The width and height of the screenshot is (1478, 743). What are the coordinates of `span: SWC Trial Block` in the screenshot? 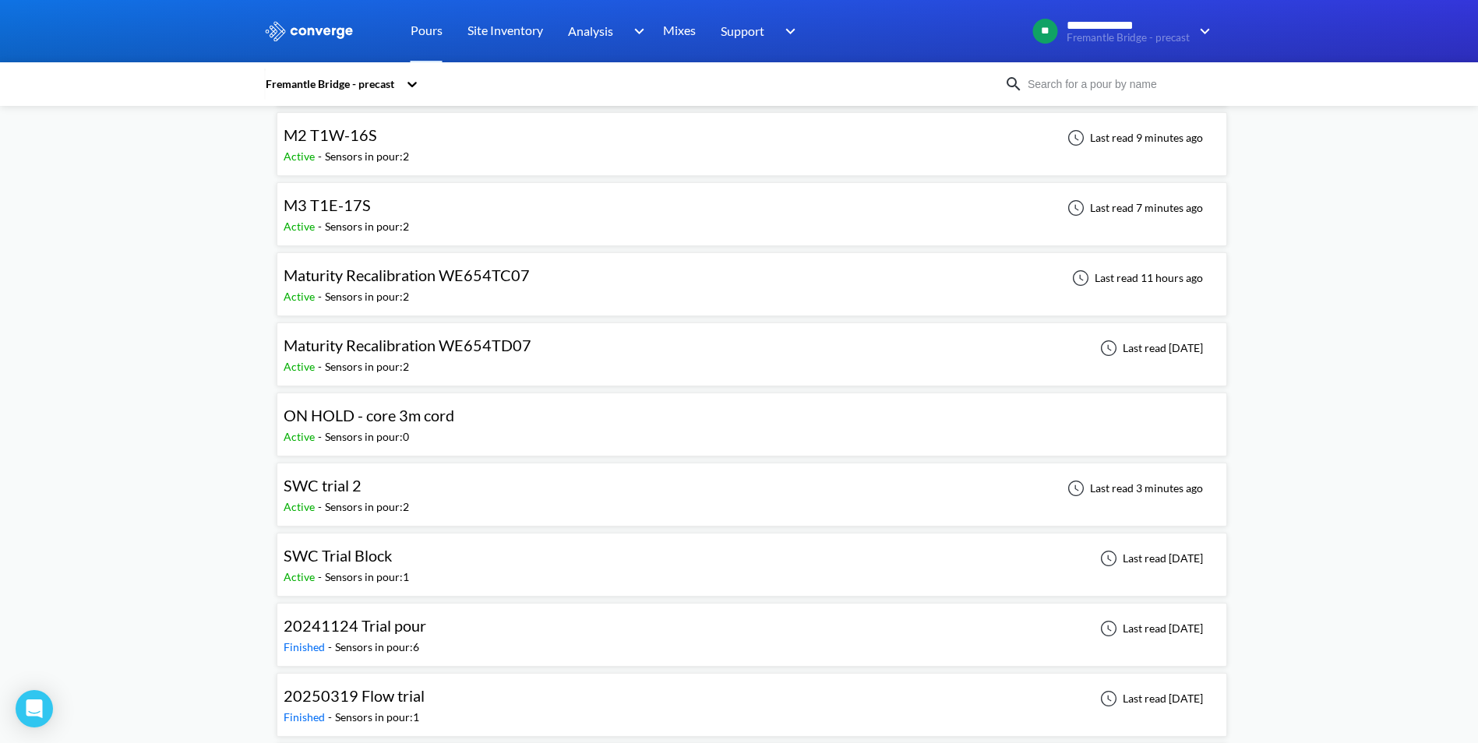 It's located at (337, 556).